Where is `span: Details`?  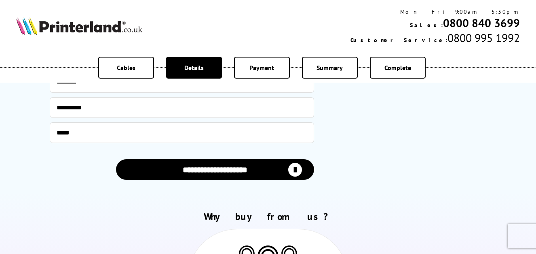
span: Details is located at coordinates (194, 68).